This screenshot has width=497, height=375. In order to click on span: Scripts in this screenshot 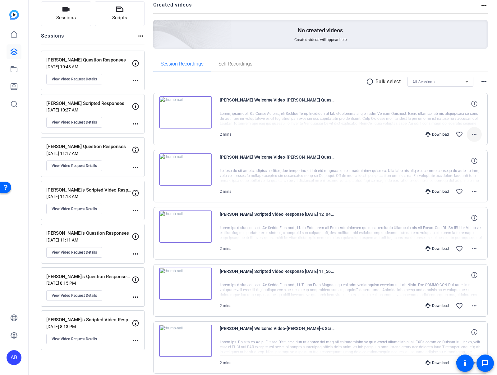, I will do `click(120, 18)`.